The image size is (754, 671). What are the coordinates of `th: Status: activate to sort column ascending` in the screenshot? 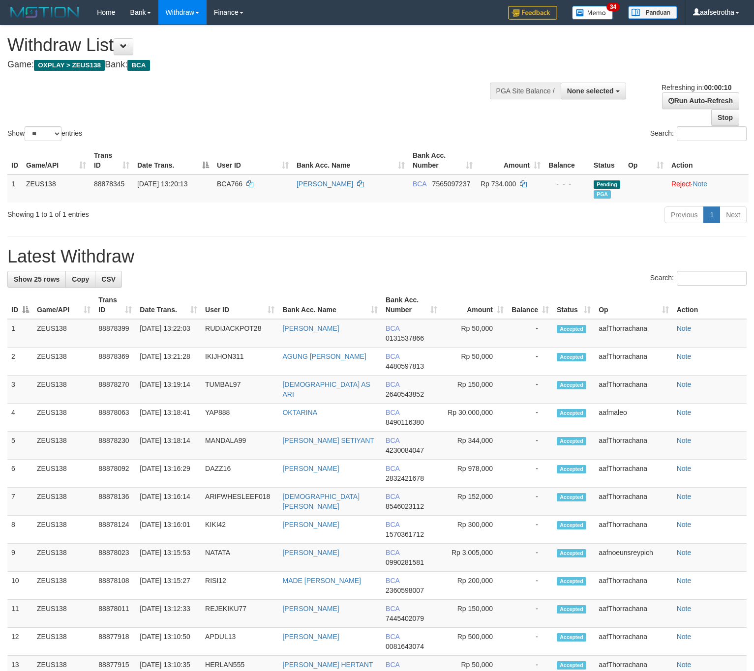 It's located at (573, 305).